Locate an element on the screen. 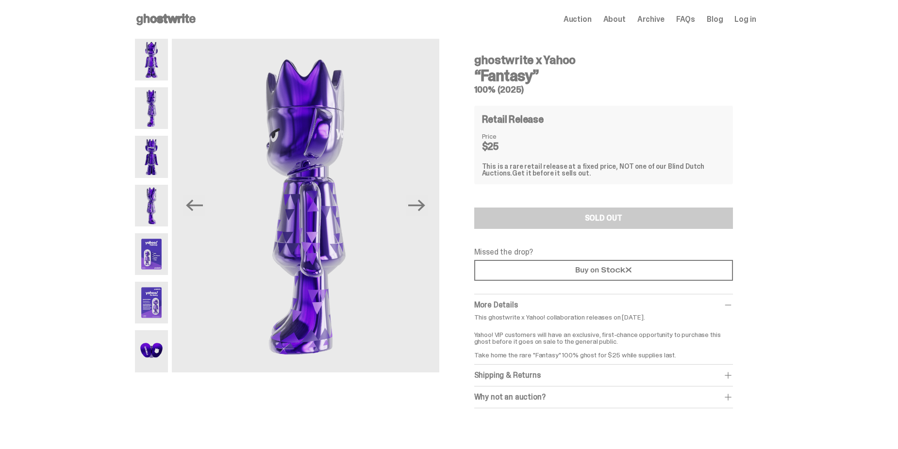  span: More Details is located at coordinates (496, 305).